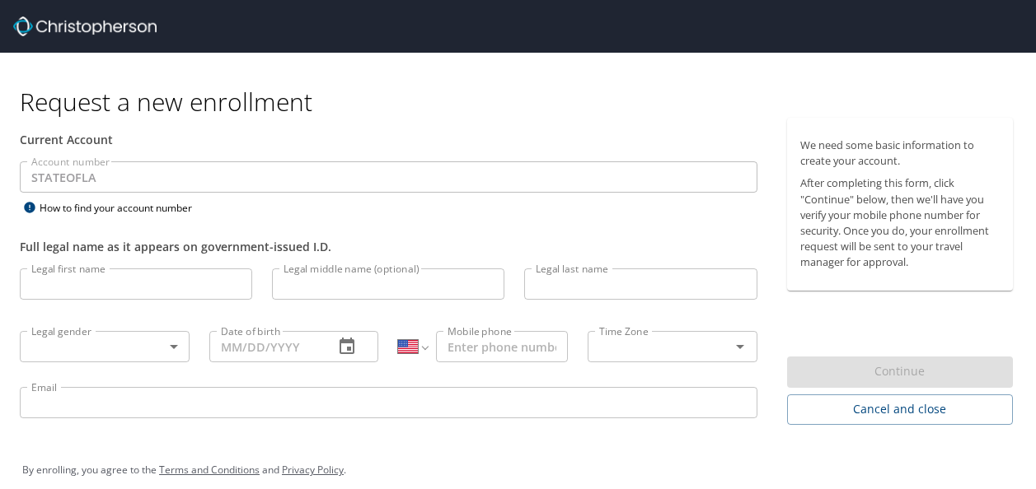 The height and width of the screenshot is (489, 1036). What do you see at coordinates (900, 410) in the screenshot?
I see `button: Cancel and close` at bounding box center [900, 410].